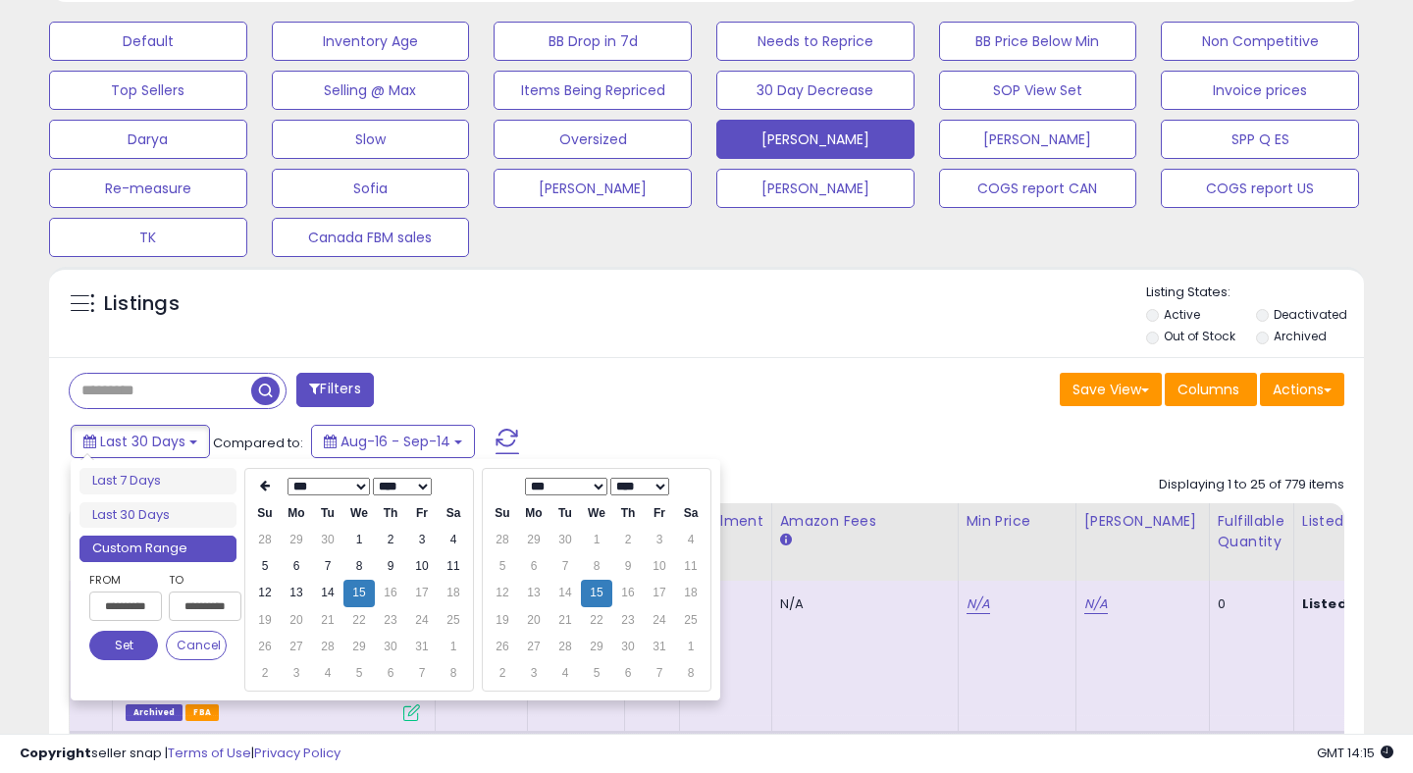 The width and height of the screenshot is (1413, 773). I want to click on button: BB Price Below Min, so click(1038, 41).